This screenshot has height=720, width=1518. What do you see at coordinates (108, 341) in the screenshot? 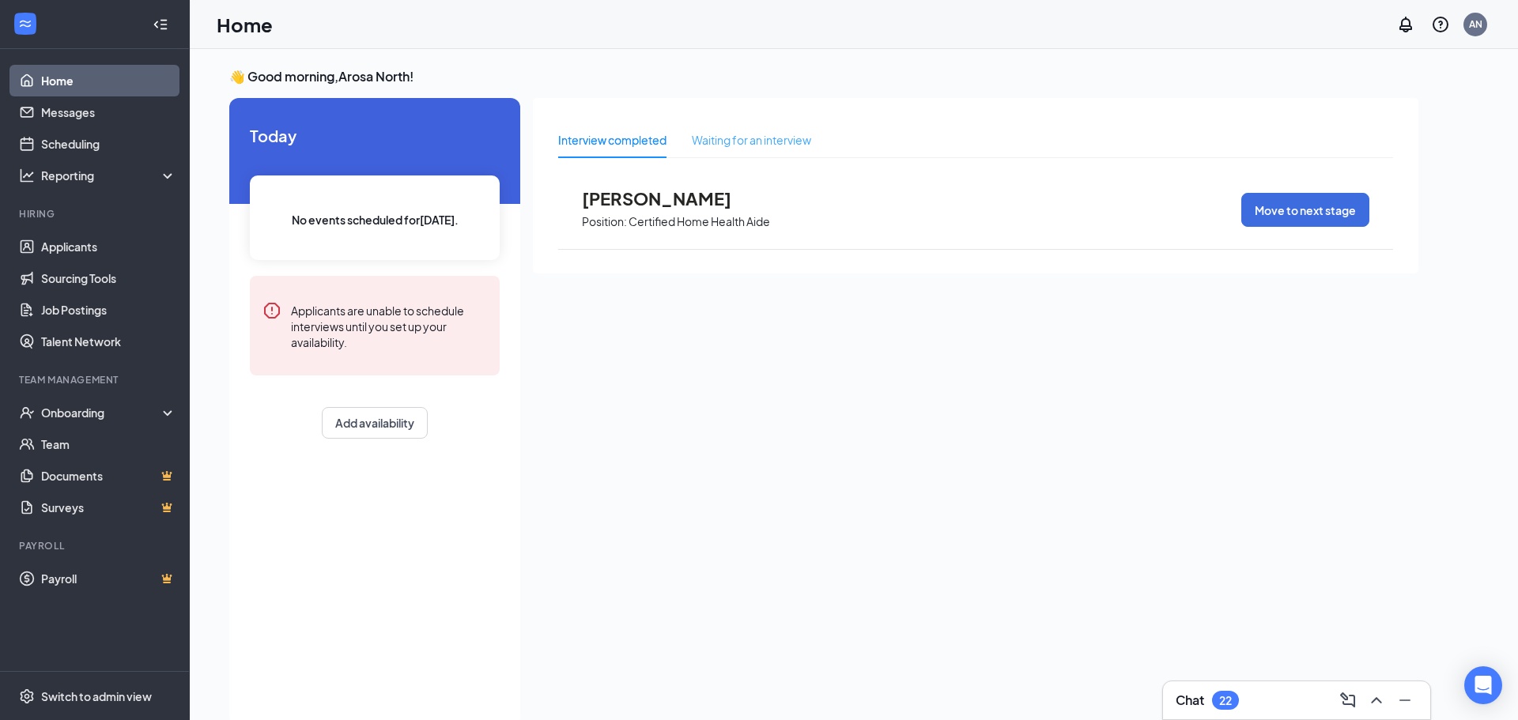
I see `a: Talent Network` at bounding box center [108, 341].